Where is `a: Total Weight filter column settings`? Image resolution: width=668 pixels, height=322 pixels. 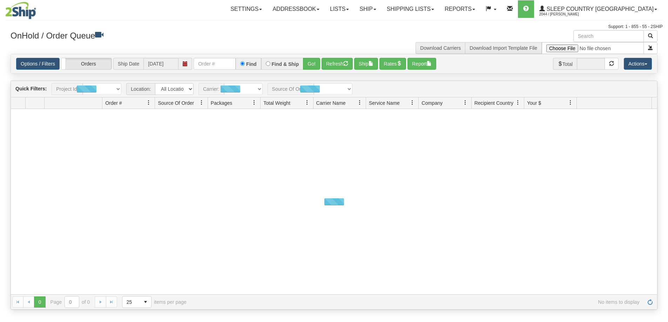
a: Total Weight filter column settings is located at coordinates (307, 103).